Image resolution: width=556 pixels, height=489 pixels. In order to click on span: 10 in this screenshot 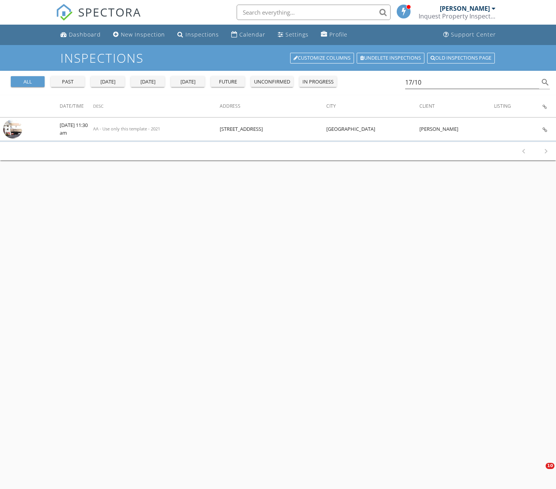, I will do `click(550, 466)`.